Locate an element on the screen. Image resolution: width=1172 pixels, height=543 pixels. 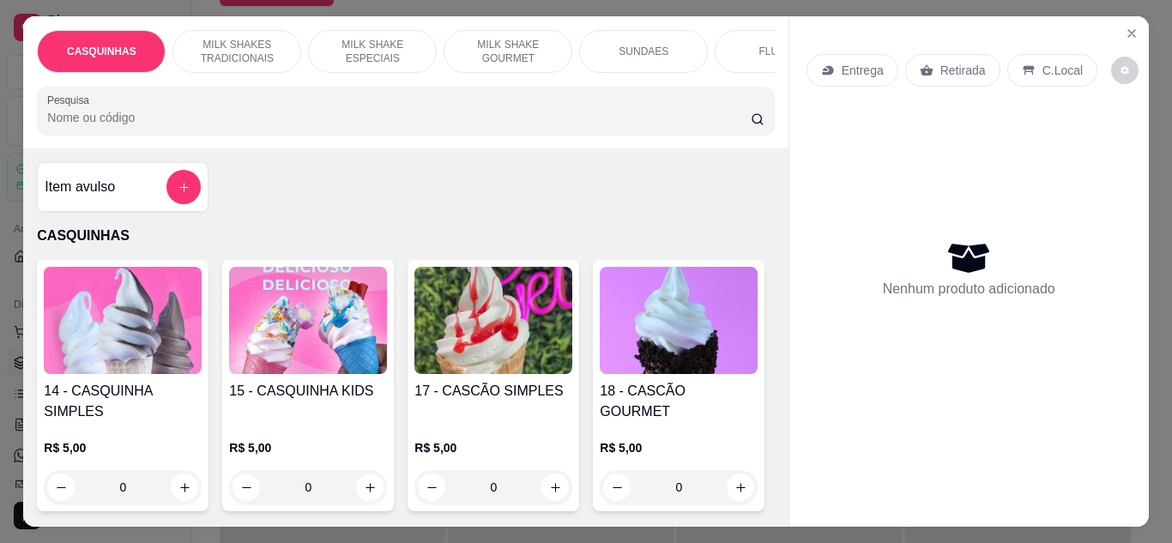
button: Close is located at coordinates (1131, 33).